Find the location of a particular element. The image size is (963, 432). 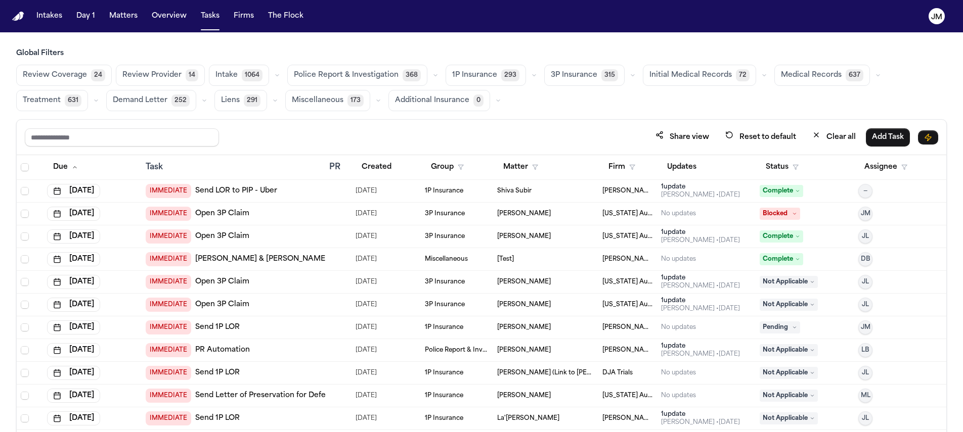

a: Day 1 is located at coordinates (85, 16).